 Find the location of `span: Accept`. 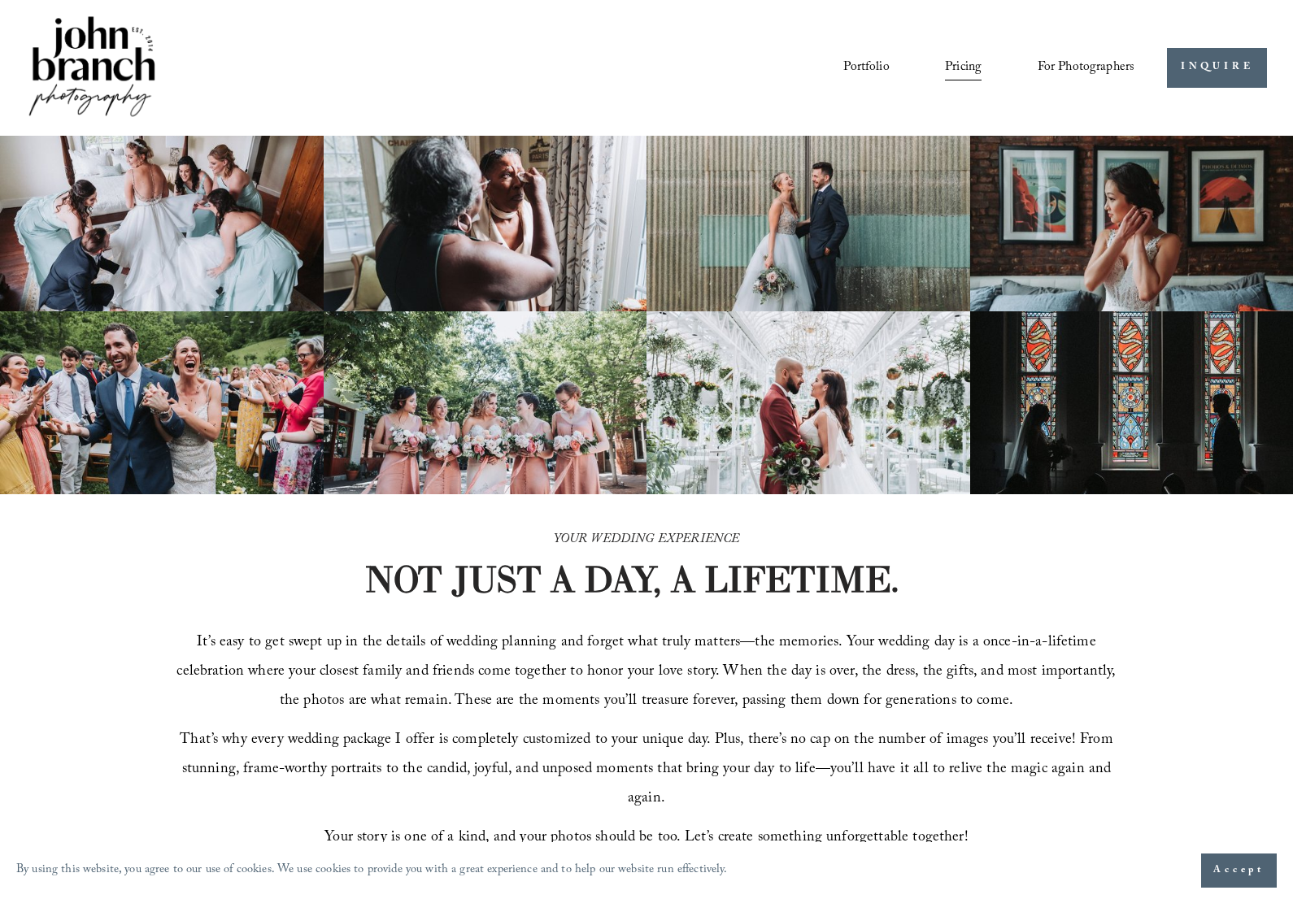

span: Accept is located at coordinates (1239, 871).